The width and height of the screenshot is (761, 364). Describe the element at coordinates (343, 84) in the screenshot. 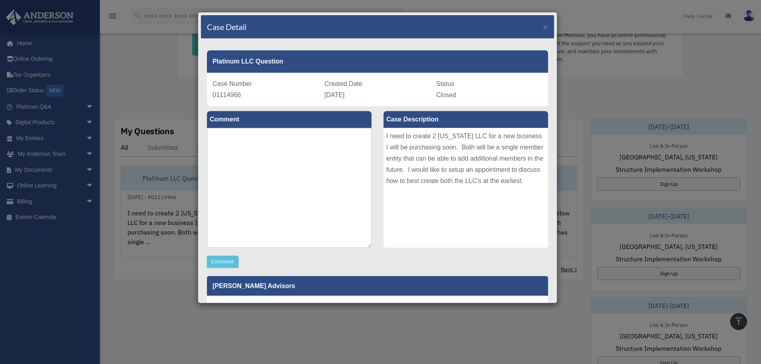

I see `span: Created Date` at that location.